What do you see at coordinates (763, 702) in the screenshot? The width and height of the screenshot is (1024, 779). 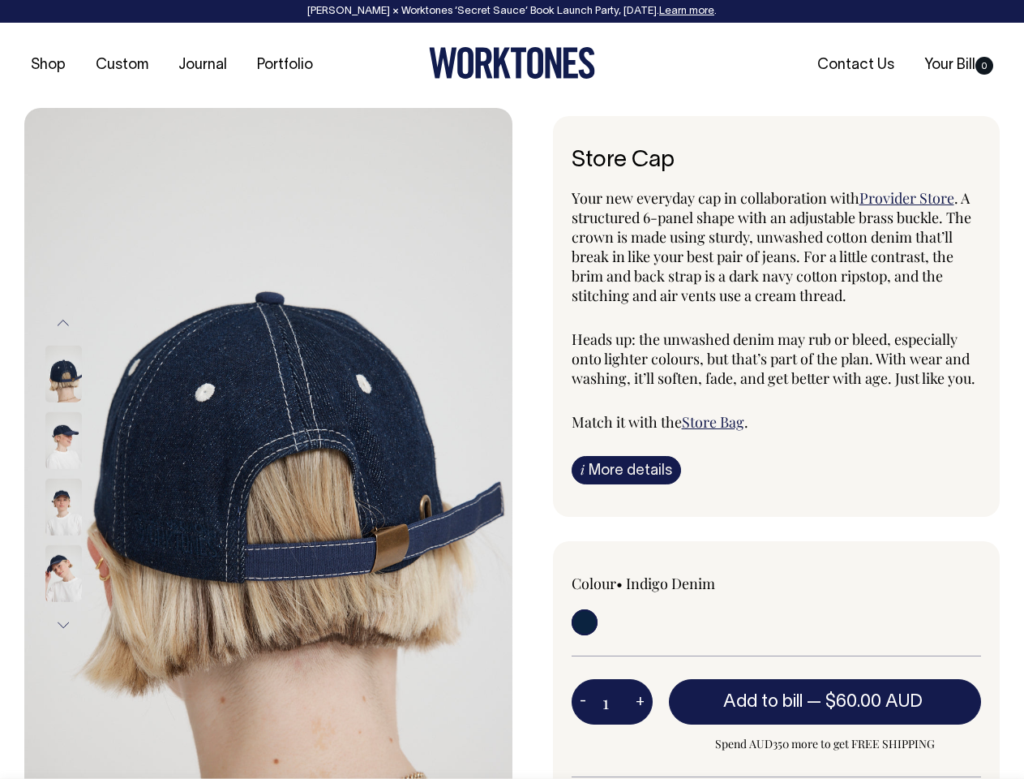 I see `span: Add to bill` at bounding box center [763, 702].